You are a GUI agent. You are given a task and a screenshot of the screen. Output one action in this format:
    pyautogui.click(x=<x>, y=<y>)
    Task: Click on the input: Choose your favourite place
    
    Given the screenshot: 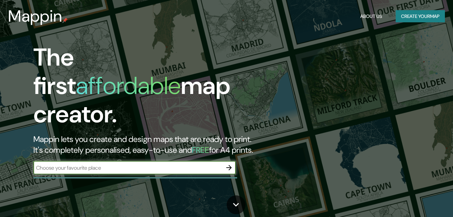 What is the action you would take?
    pyautogui.click(x=128, y=167)
    